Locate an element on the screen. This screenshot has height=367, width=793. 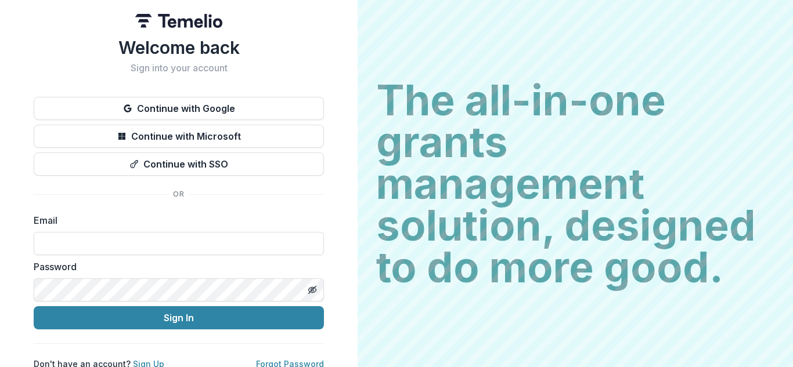
button: Toggle password visibility is located at coordinates (312, 290).